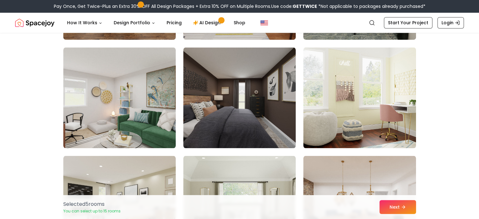 Image resolution: width=479 pixels, height=219 pixels. Describe the element at coordinates (92, 211) in the screenshot. I see `p: You can select up to 15 rooms` at that location.